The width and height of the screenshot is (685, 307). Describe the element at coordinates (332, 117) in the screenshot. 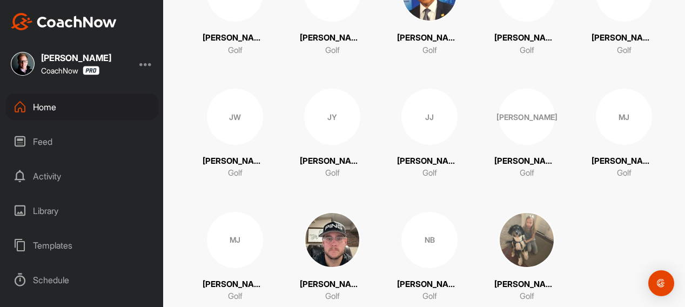

I see `div: JY` at that location.